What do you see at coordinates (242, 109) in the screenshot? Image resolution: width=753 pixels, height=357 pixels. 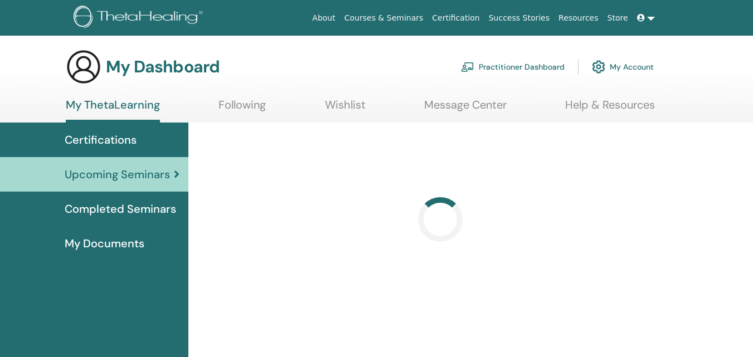 I see `a: Following` at bounding box center [242, 109].